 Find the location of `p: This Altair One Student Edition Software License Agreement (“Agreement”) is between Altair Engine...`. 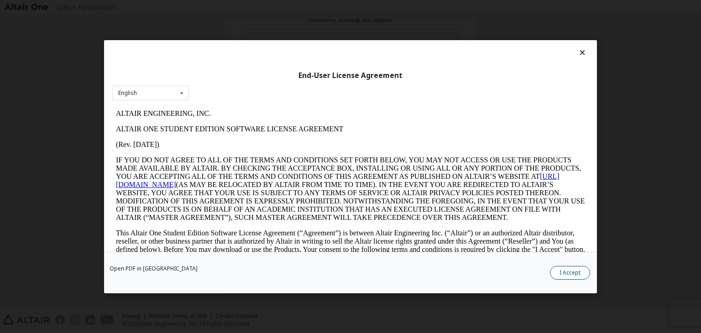

p: This Altair One Student Edition Software License Agreement (“Agreement”) is between Altair Engine... is located at coordinates (238, 140).